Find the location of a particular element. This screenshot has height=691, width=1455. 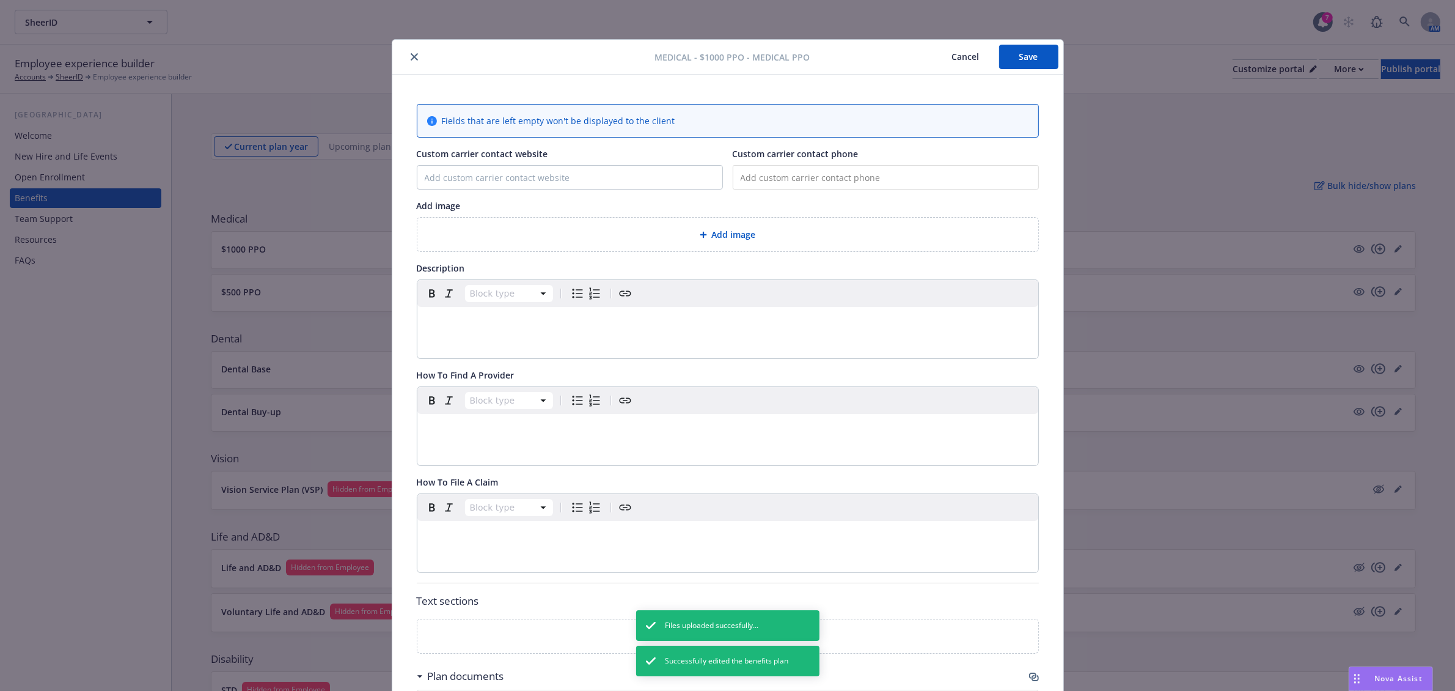

h3: Plan documents is located at coordinates (466, 676).